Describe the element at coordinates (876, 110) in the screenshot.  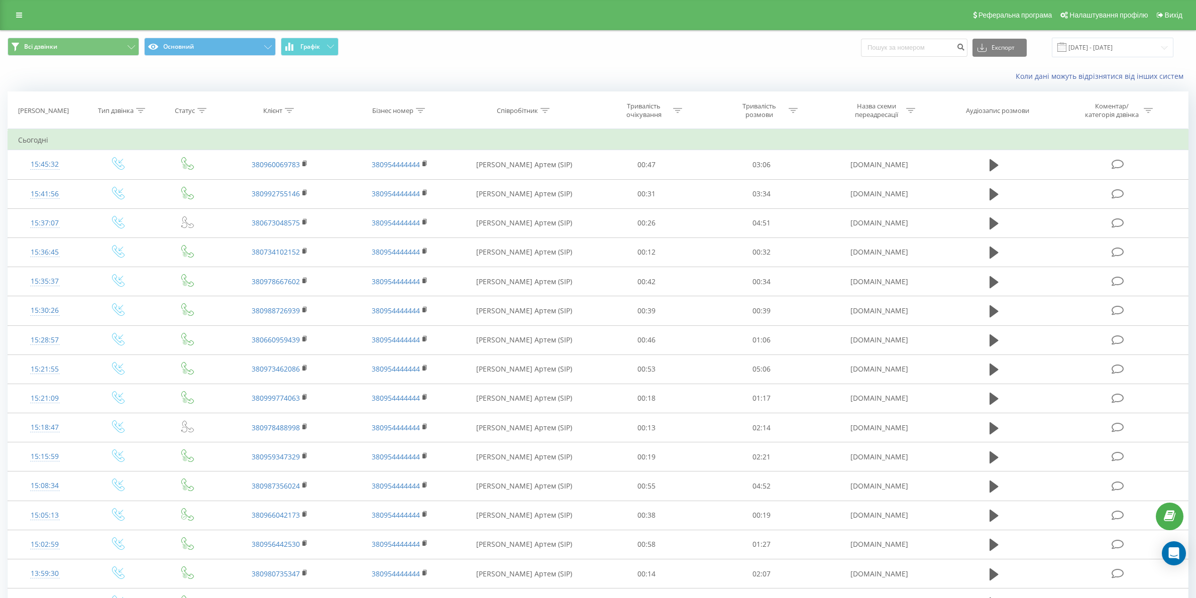
I see `div: Назва схеми переадресації` at that location.